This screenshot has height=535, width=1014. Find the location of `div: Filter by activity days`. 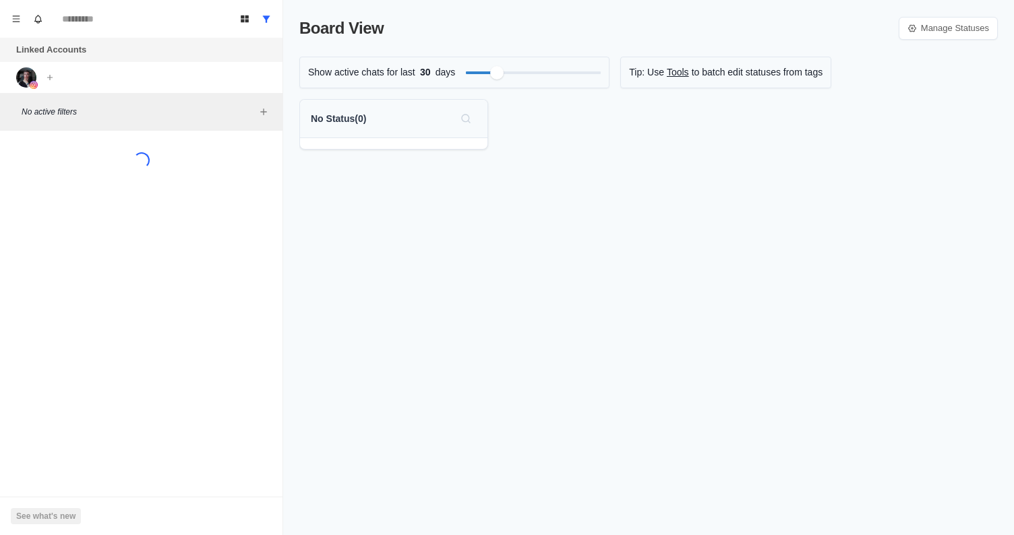

div: Filter by activity days is located at coordinates (497, 73).